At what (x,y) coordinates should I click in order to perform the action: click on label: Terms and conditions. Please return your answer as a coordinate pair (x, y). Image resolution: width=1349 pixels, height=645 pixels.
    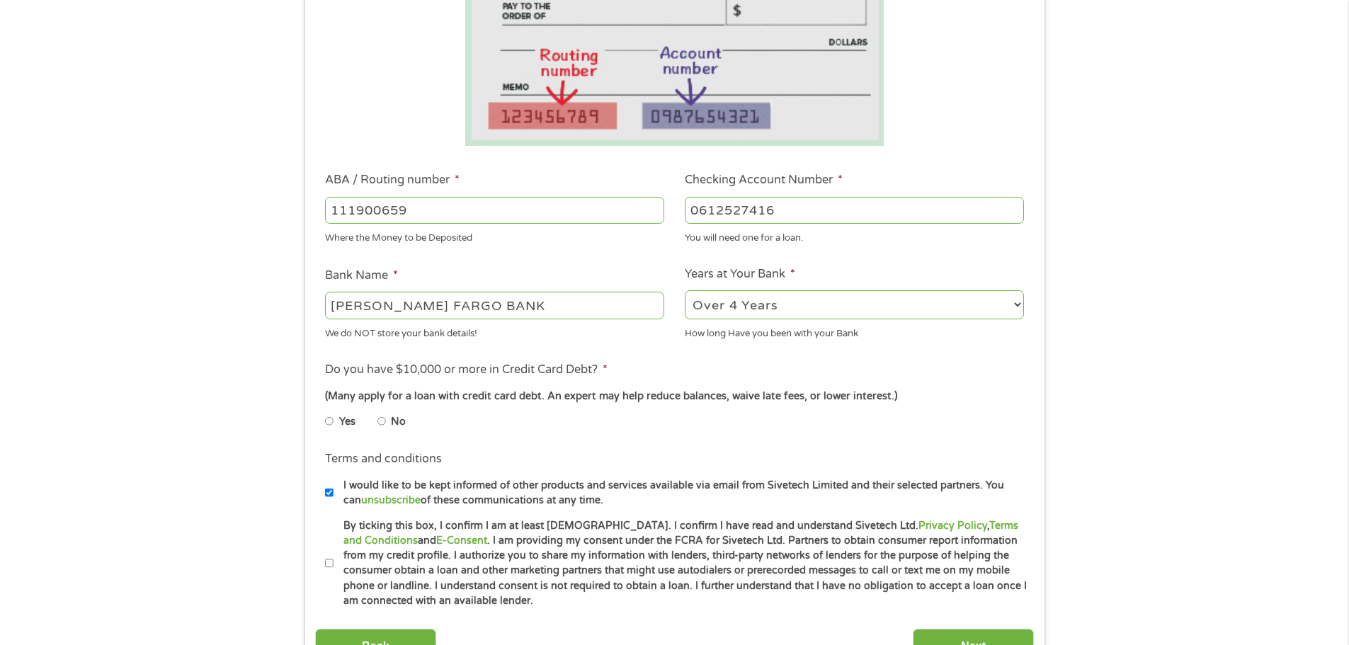
    Looking at the image, I should click on (383, 459).